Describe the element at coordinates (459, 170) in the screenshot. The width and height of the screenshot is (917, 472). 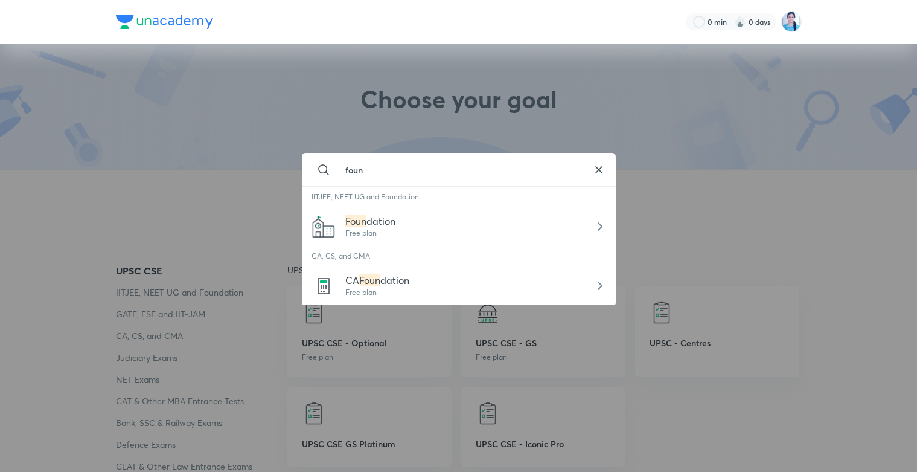
I see `input: Search for your goal` at that location.